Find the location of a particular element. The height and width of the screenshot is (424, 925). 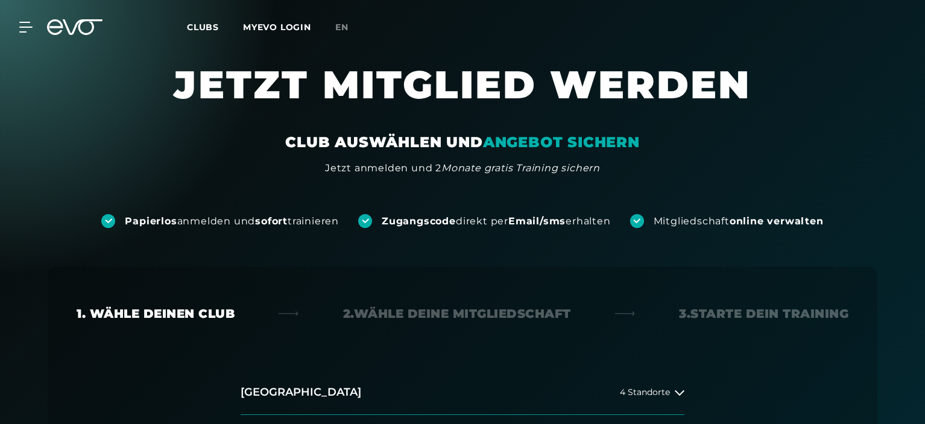

strong: sofort is located at coordinates (271, 221).